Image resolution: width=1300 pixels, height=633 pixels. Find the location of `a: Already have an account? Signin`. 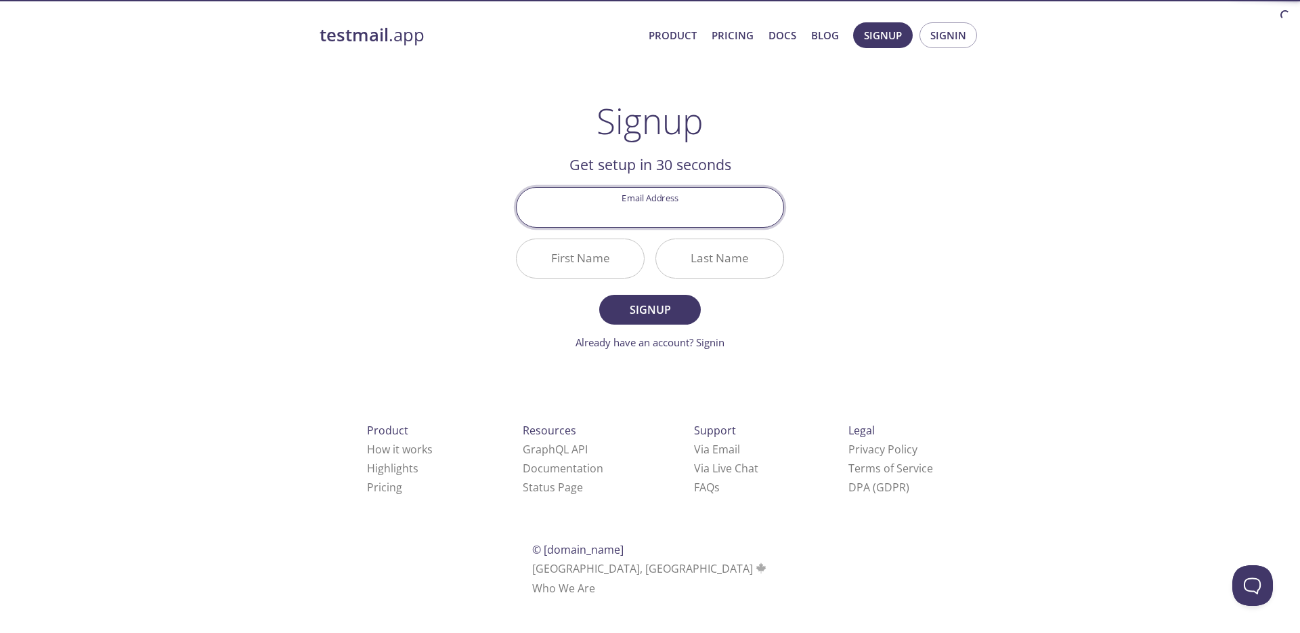

a: Already have an account? Signin is located at coordinates (650, 342).